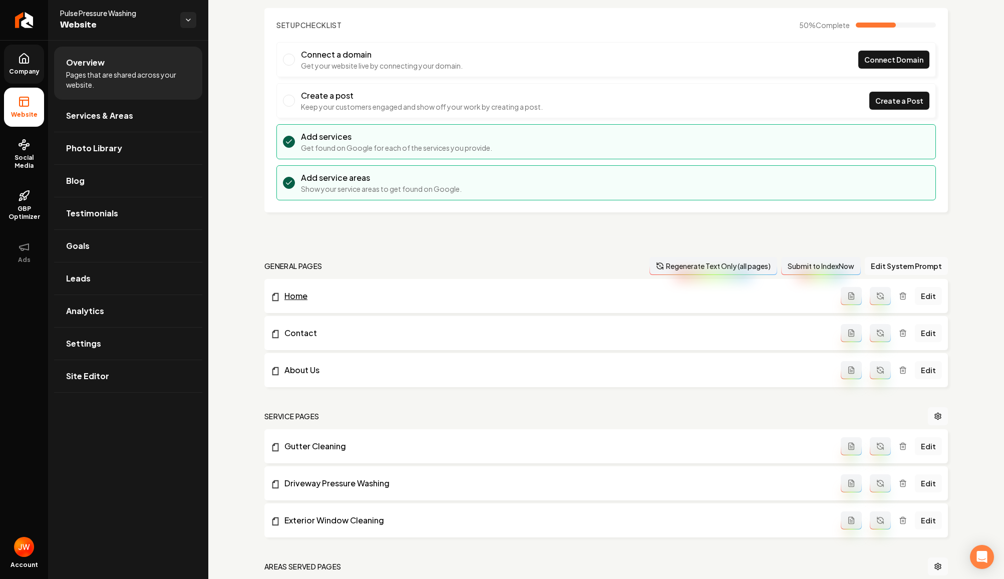 This screenshot has height=579, width=1004. What do you see at coordinates (92, 213) in the screenshot?
I see `span: Testimonials` at bounding box center [92, 213].